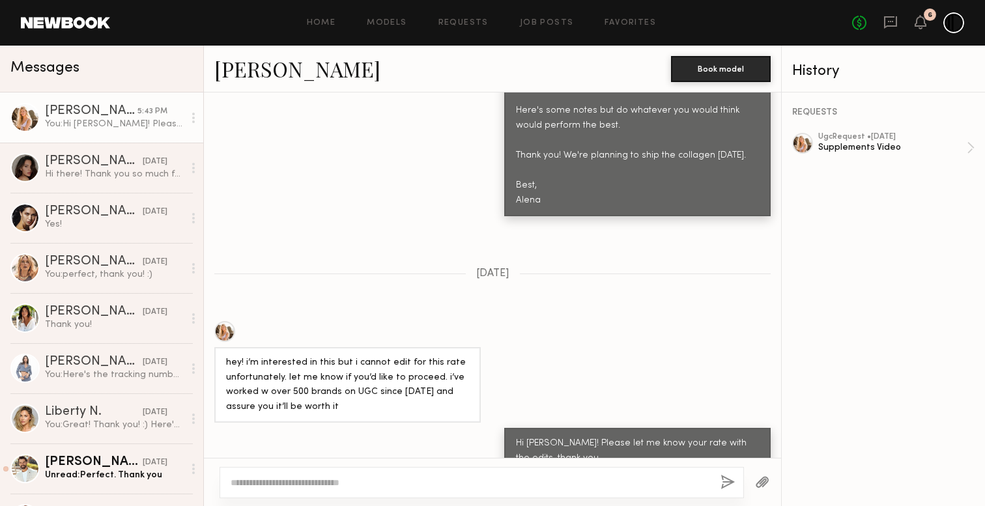  What do you see at coordinates (883, 113) in the screenshot?
I see `div: REQUESTS` at bounding box center [883, 113].